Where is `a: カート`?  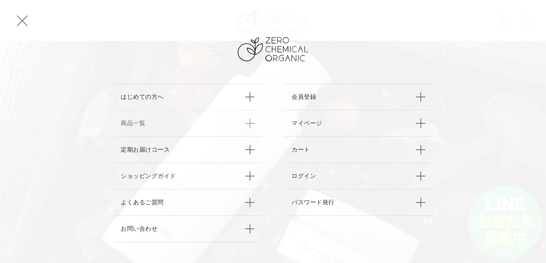 a: カート is located at coordinates (358, 149).